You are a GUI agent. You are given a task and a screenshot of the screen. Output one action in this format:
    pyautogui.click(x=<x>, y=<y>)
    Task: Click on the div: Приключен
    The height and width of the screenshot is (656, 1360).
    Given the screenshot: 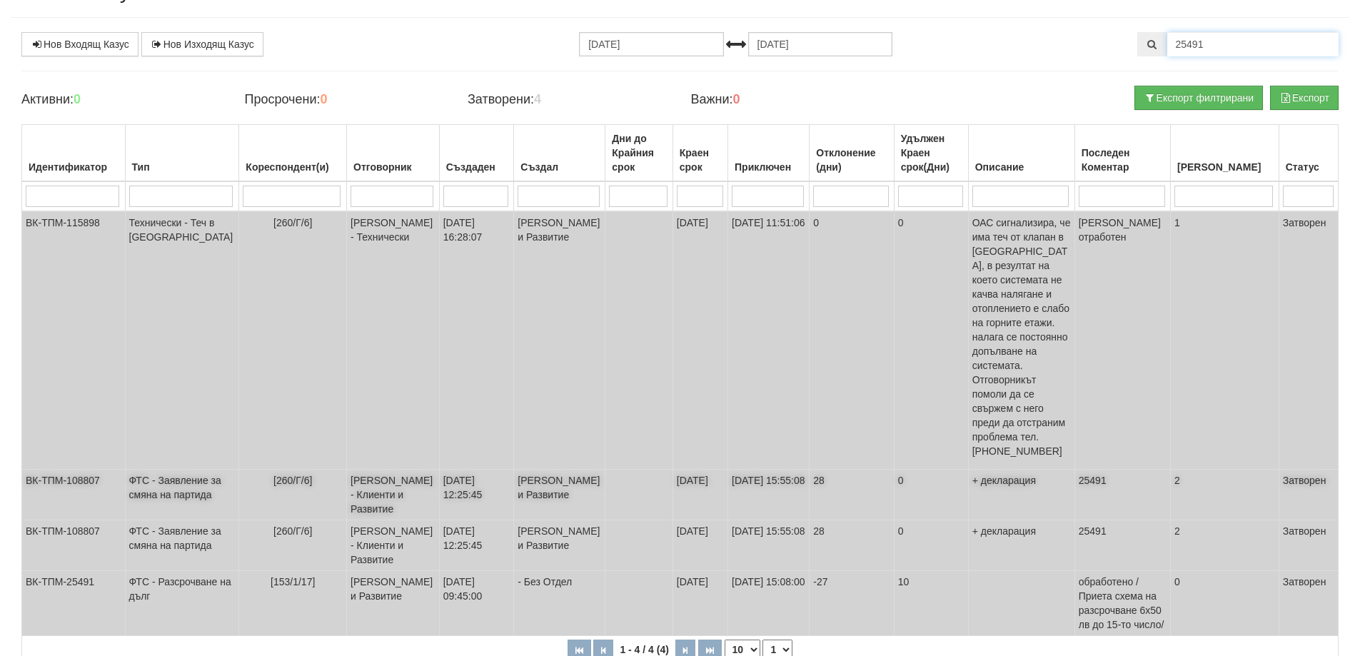 What is the action you would take?
    pyautogui.click(x=768, y=167)
    